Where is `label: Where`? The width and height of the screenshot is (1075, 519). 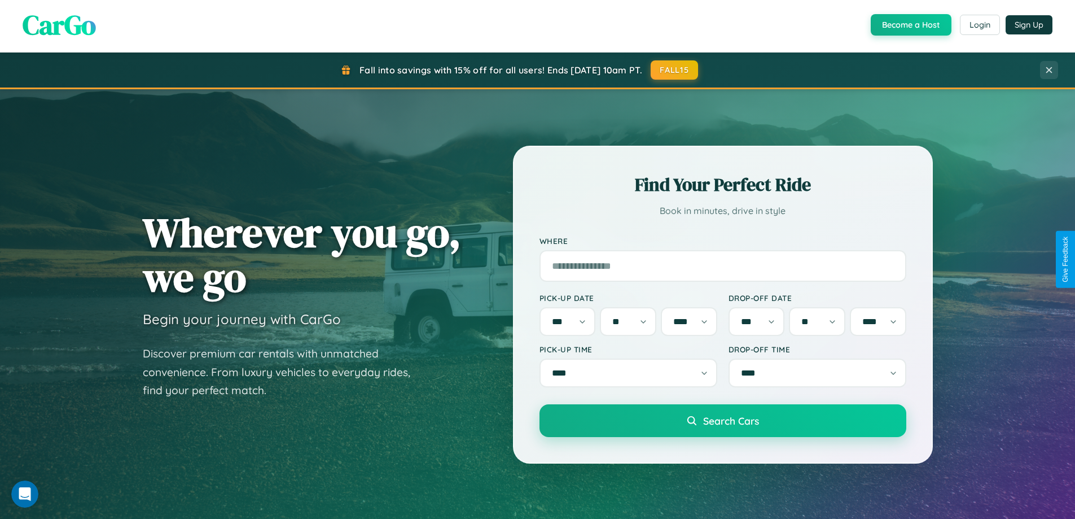
label: Where is located at coordinates (723, 240).